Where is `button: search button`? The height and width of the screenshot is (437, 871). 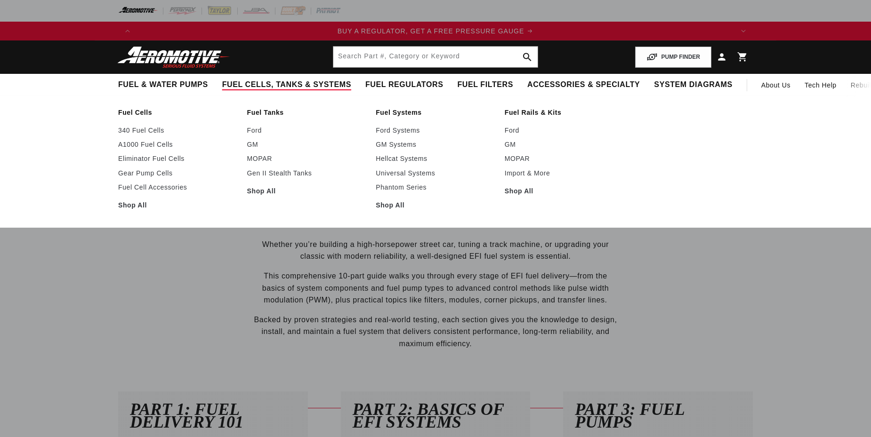 button: search button is located at coordinates (527, 57).